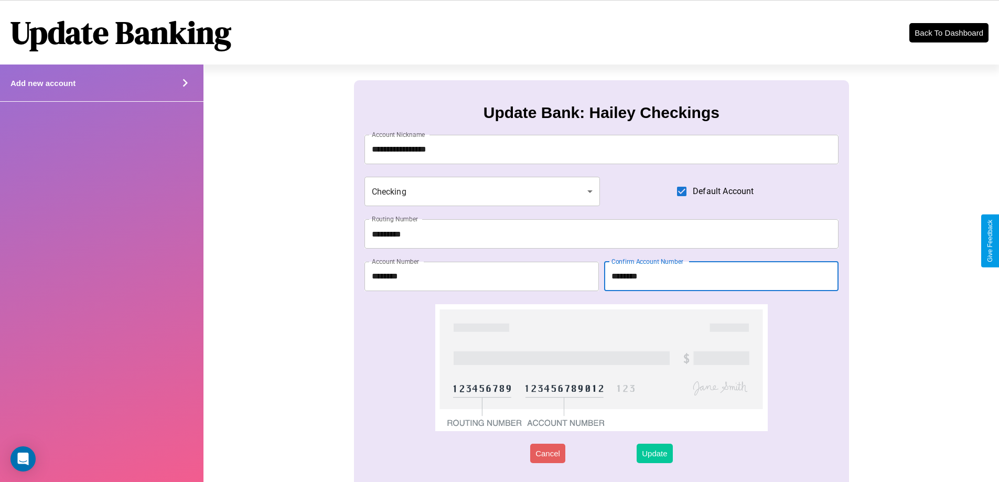 The image size is (999, 482). I want to click on div: Give Feedback, so click(990, 241).